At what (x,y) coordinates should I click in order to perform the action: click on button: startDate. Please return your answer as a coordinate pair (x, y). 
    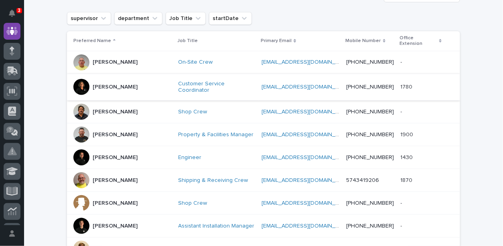
    Looking at the image, I should click on (230, 18).